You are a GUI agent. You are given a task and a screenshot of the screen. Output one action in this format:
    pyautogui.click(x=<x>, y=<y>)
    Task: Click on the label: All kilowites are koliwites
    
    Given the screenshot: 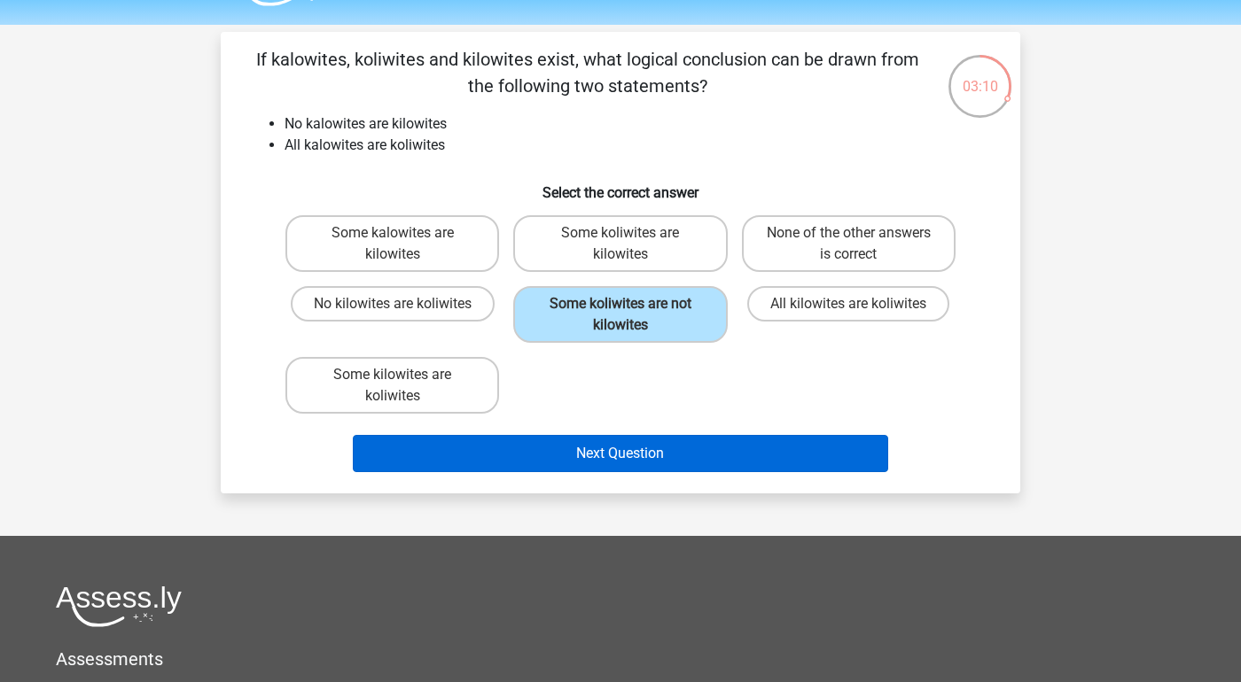 What is the action you would take?
    pyautogui.click(x=848, y=304)
    